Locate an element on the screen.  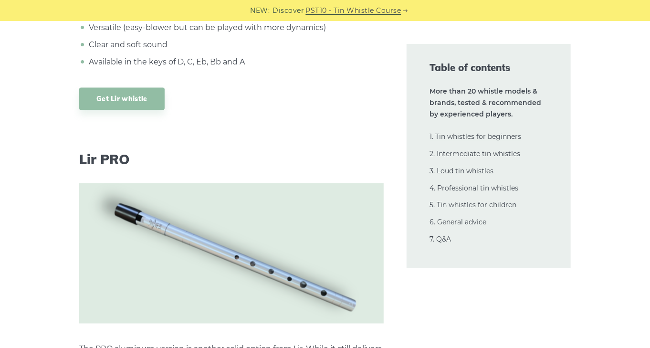
a: Get Lir whistle is located at coordinates (122, 99).